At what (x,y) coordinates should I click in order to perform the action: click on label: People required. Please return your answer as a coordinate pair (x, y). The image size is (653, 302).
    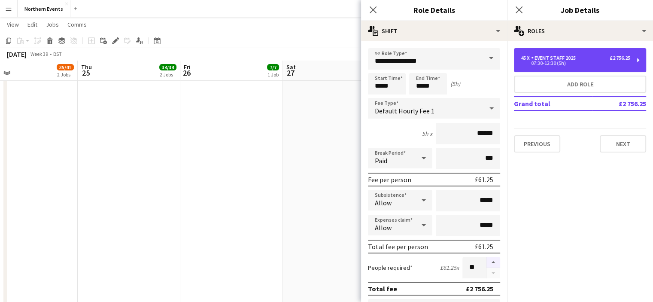
    Looking at the image, I should click on (390, 267).